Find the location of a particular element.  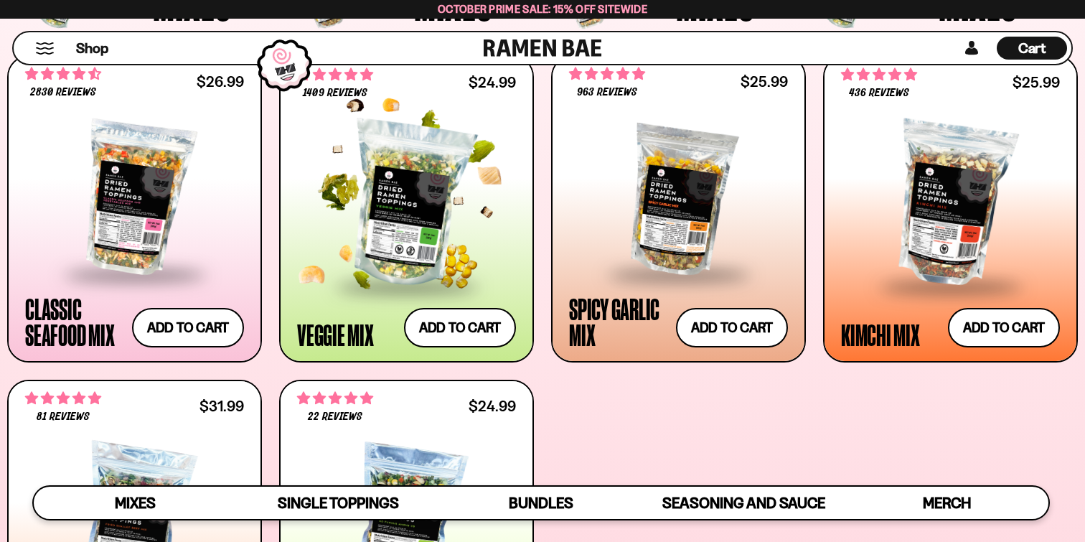

a: 4.76 stars 436 reviews $25.99 Kimchi Mix Add to cart is located at coordinates (950, 208).